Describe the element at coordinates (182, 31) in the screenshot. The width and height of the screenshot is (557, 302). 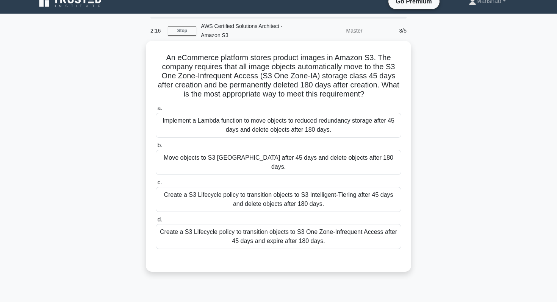
I see `a: Stop` at that location.